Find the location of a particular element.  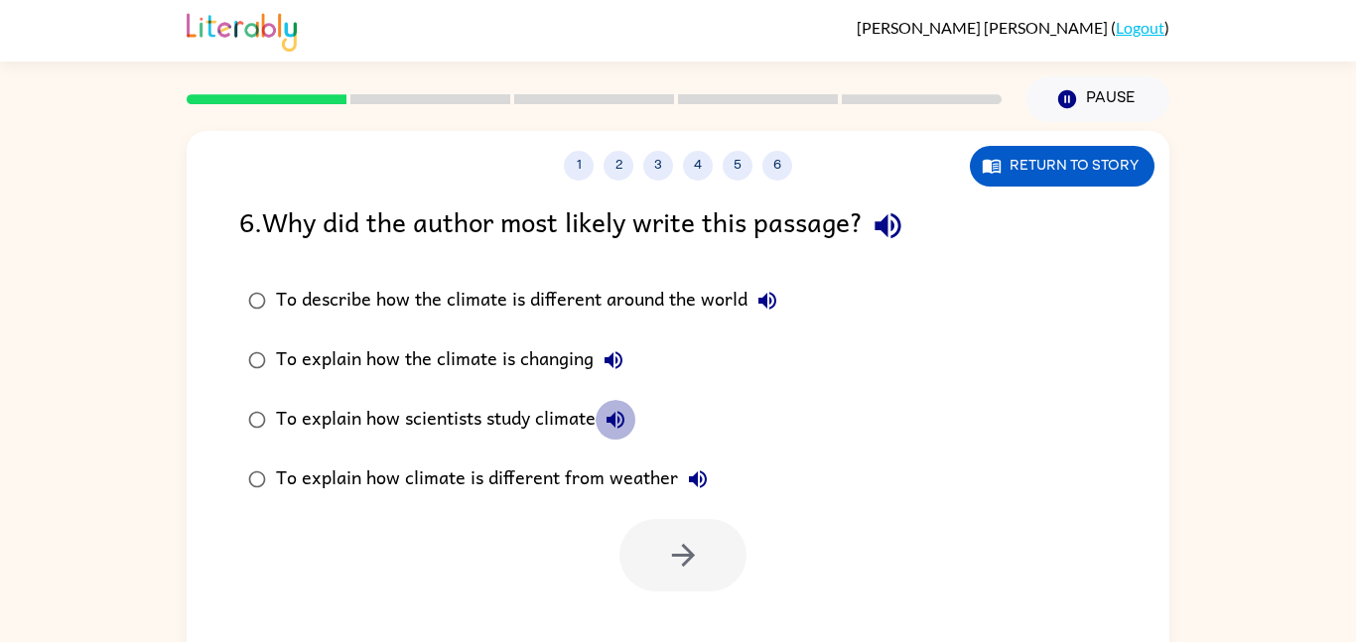

button: 4 is located at coordinates (698, 166).